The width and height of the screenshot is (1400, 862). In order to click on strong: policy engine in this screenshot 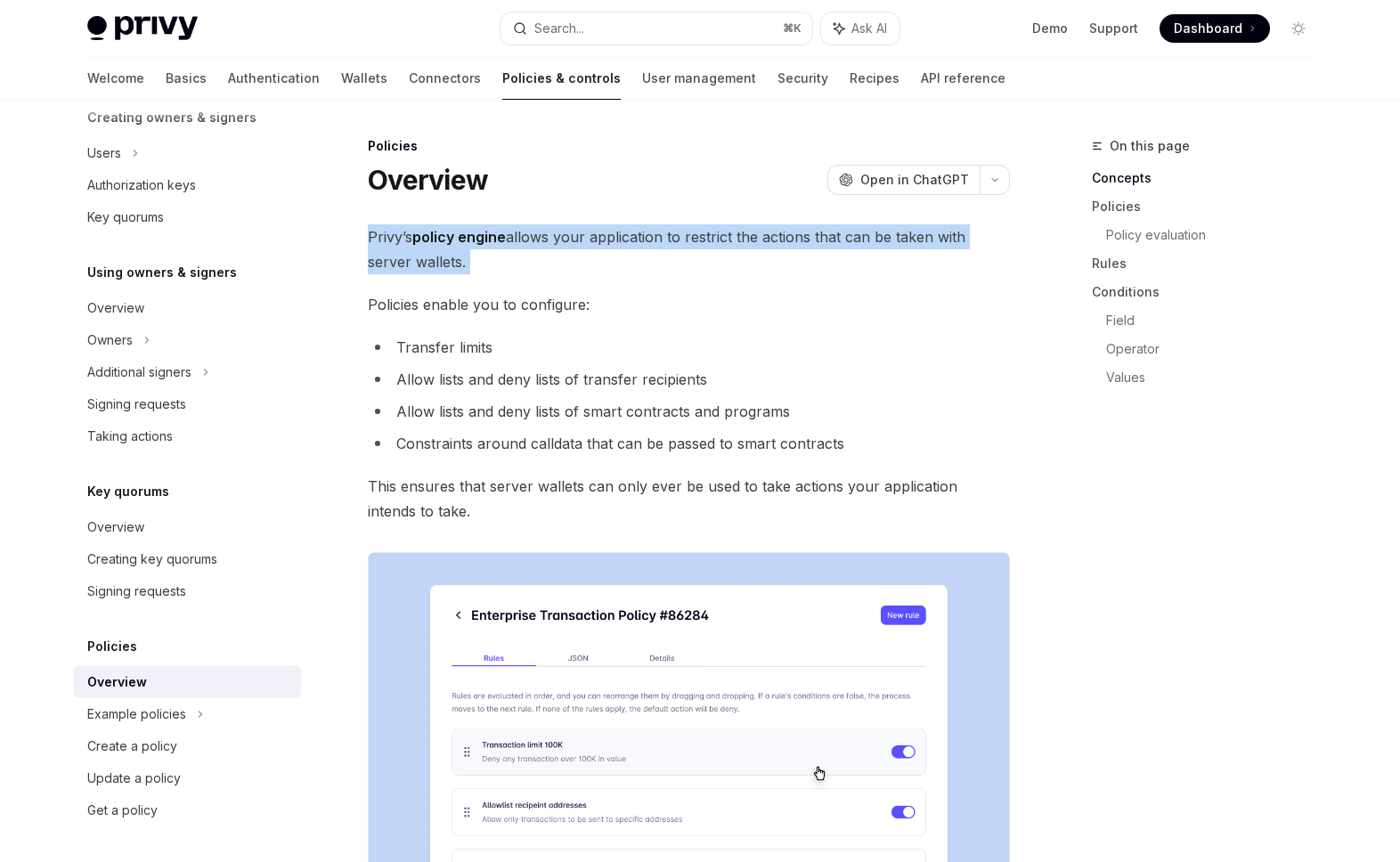, I will do `click(459, 237)`.